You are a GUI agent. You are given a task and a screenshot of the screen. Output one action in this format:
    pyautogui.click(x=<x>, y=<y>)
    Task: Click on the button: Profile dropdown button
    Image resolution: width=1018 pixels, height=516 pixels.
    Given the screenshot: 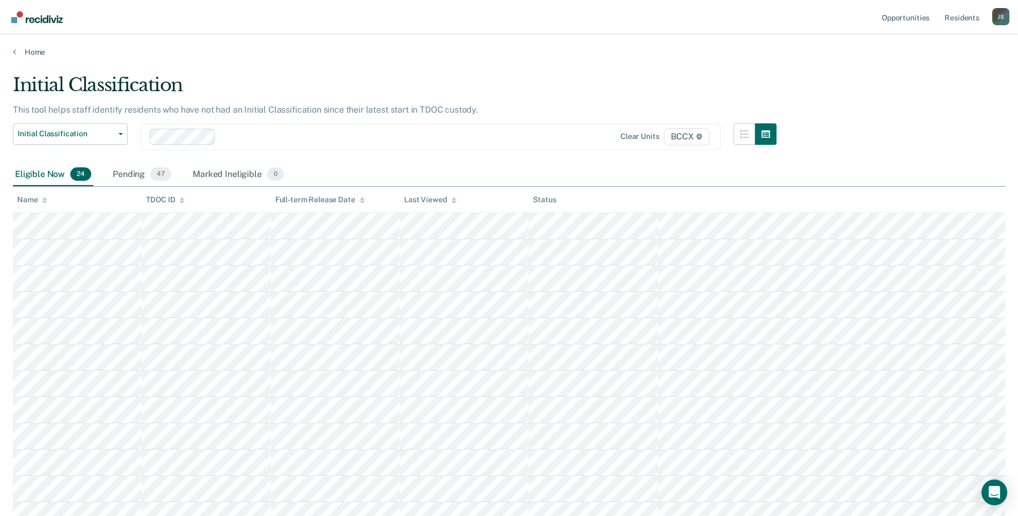 What is the action you would take?
    pyautogui.click(x=1000, y=17)
    